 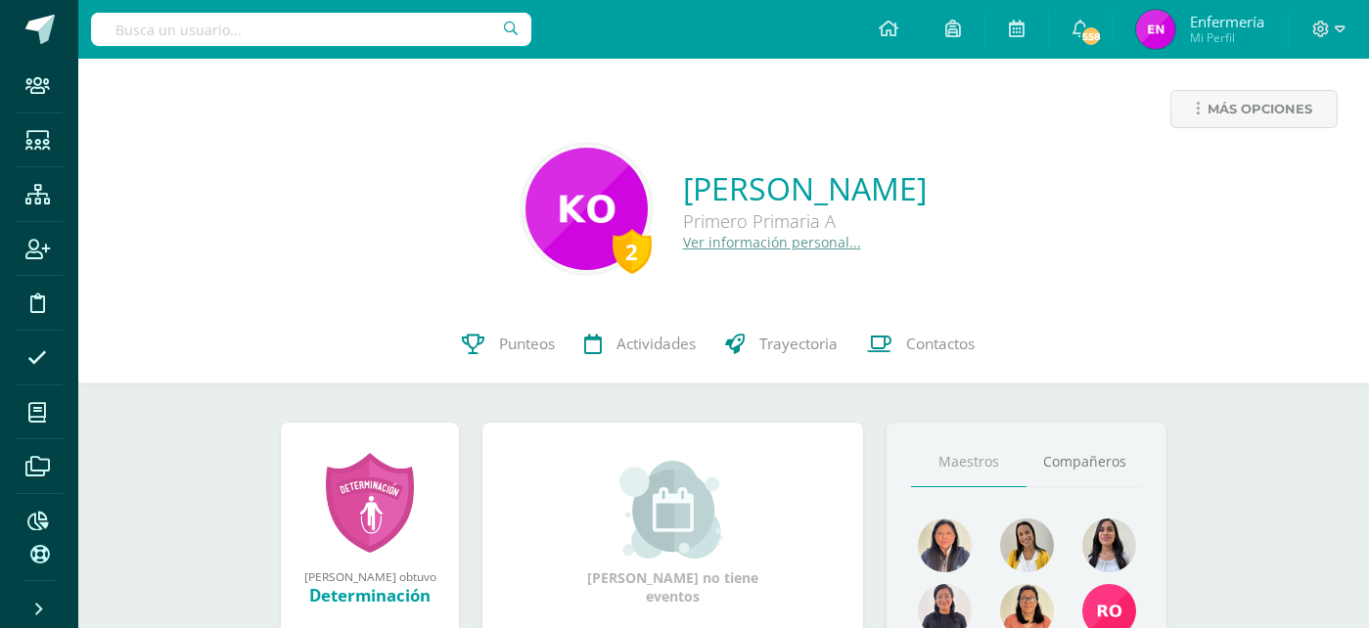 I want to click on img: d1743a41237682a7a2aaad5eb7657aa7.png, so click(x=945, y=545).